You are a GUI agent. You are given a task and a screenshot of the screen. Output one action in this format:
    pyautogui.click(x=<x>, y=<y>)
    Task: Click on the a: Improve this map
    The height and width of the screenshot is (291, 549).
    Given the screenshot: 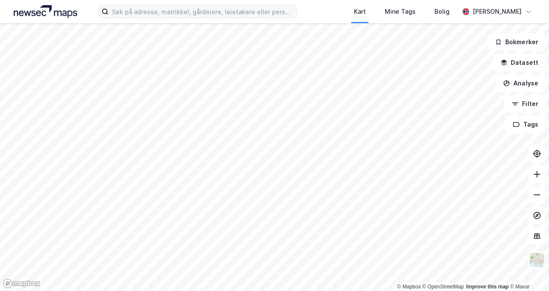 What is the action you would take?
    pyautogui.click(x=488, y=287)
    